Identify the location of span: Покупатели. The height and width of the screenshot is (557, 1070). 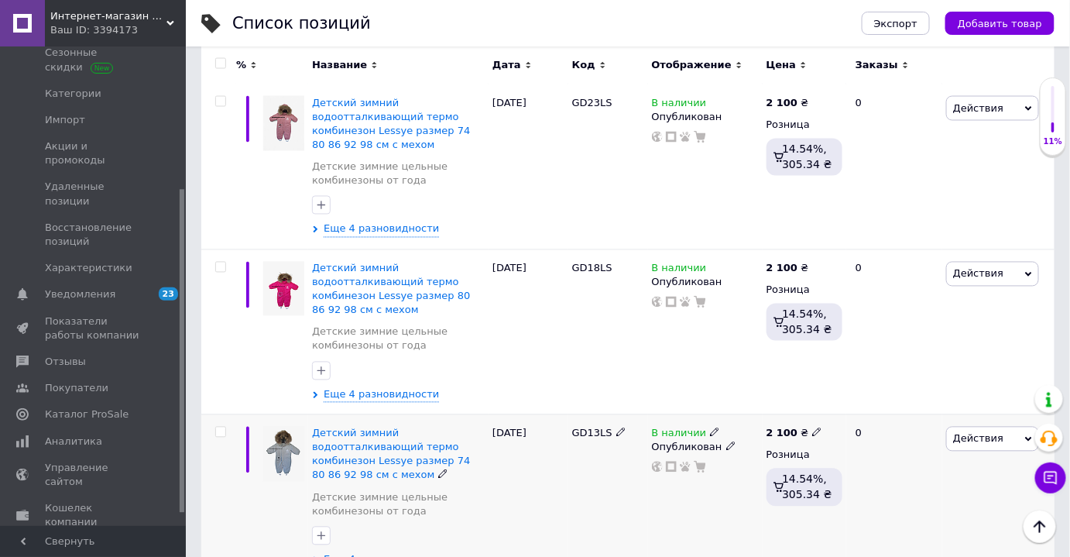
(77, 388).